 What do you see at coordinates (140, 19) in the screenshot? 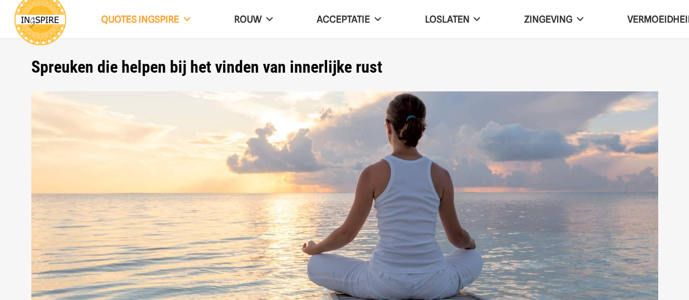
I see `span: QUOTES INGSPIRE` at bounding box center [140, 19].